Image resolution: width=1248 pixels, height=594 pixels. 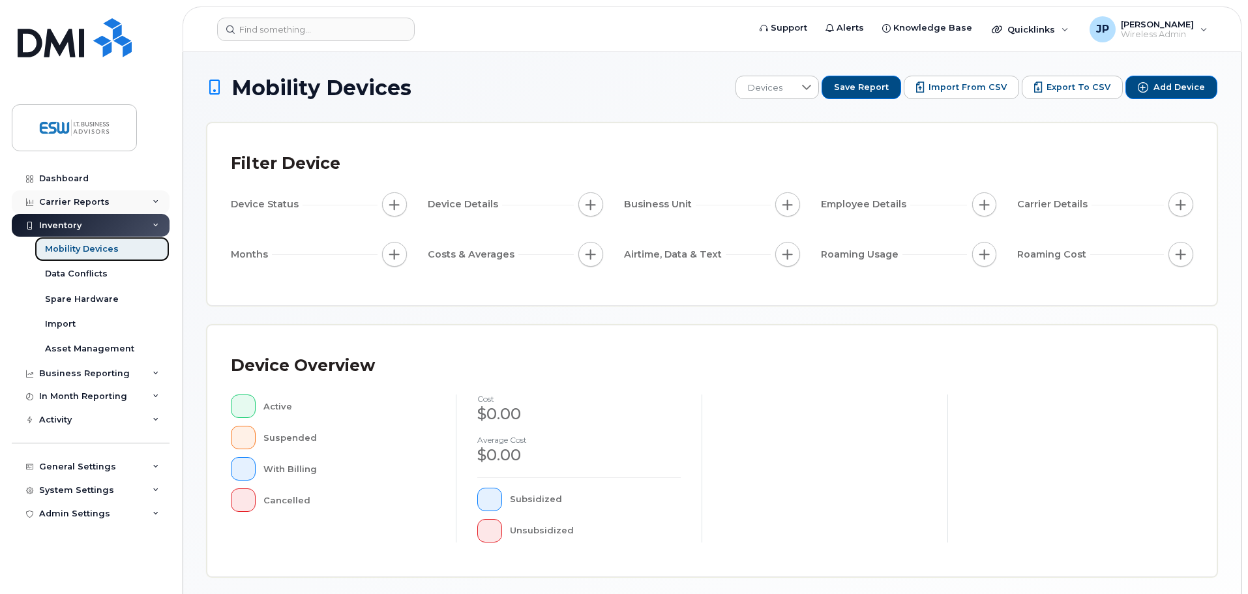 I want to click on div: Active, so click(x=350, y=406).